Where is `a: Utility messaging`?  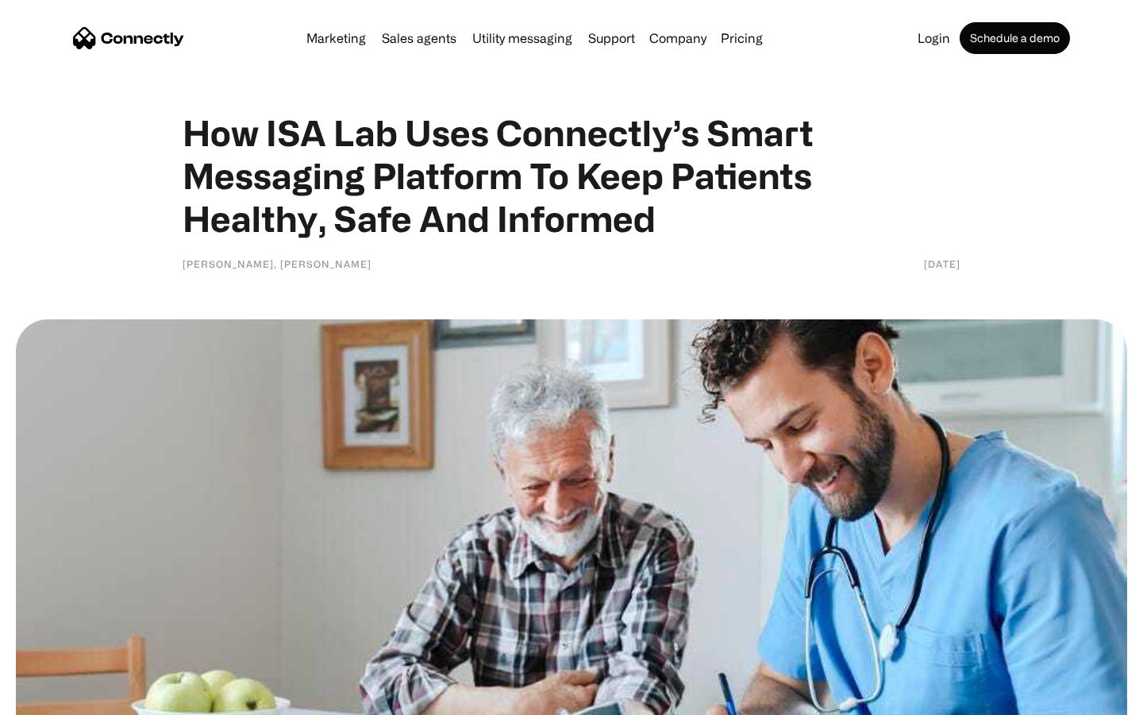 a: Utility messaging is located at coordinates (522, 38).